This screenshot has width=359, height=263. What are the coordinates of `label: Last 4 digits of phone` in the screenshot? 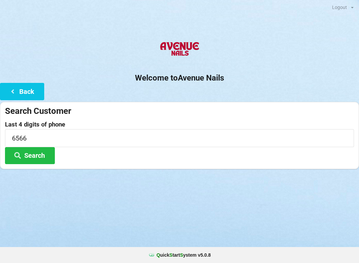 It's located at (180, 124).